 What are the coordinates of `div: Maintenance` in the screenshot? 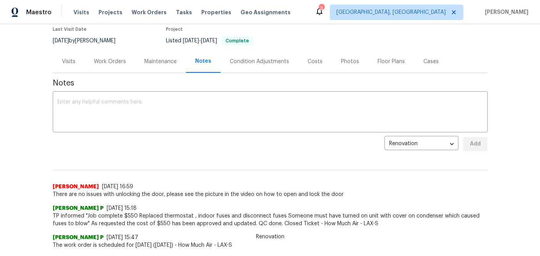 It's located at (160, 62).